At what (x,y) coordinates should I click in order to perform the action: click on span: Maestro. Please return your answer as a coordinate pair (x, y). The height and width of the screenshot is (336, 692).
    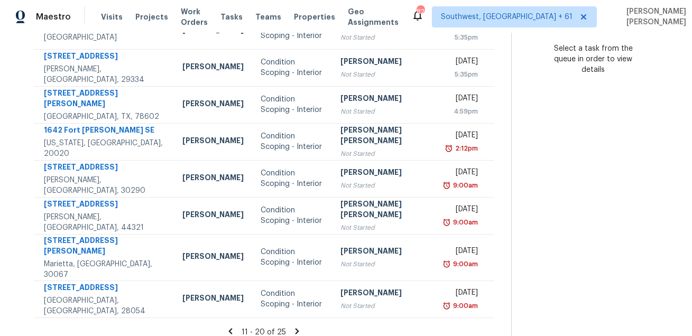
    Looking at the image, I should click on (53, 17).